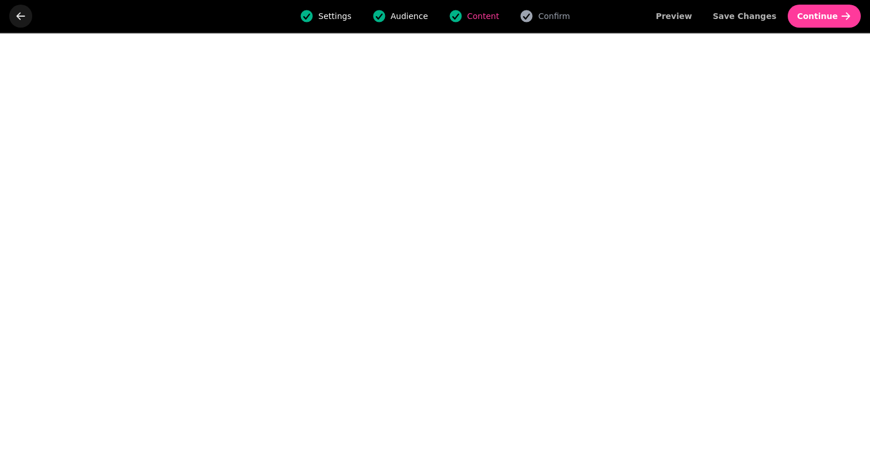  I want to click on button: Preview, so click(674, 16).